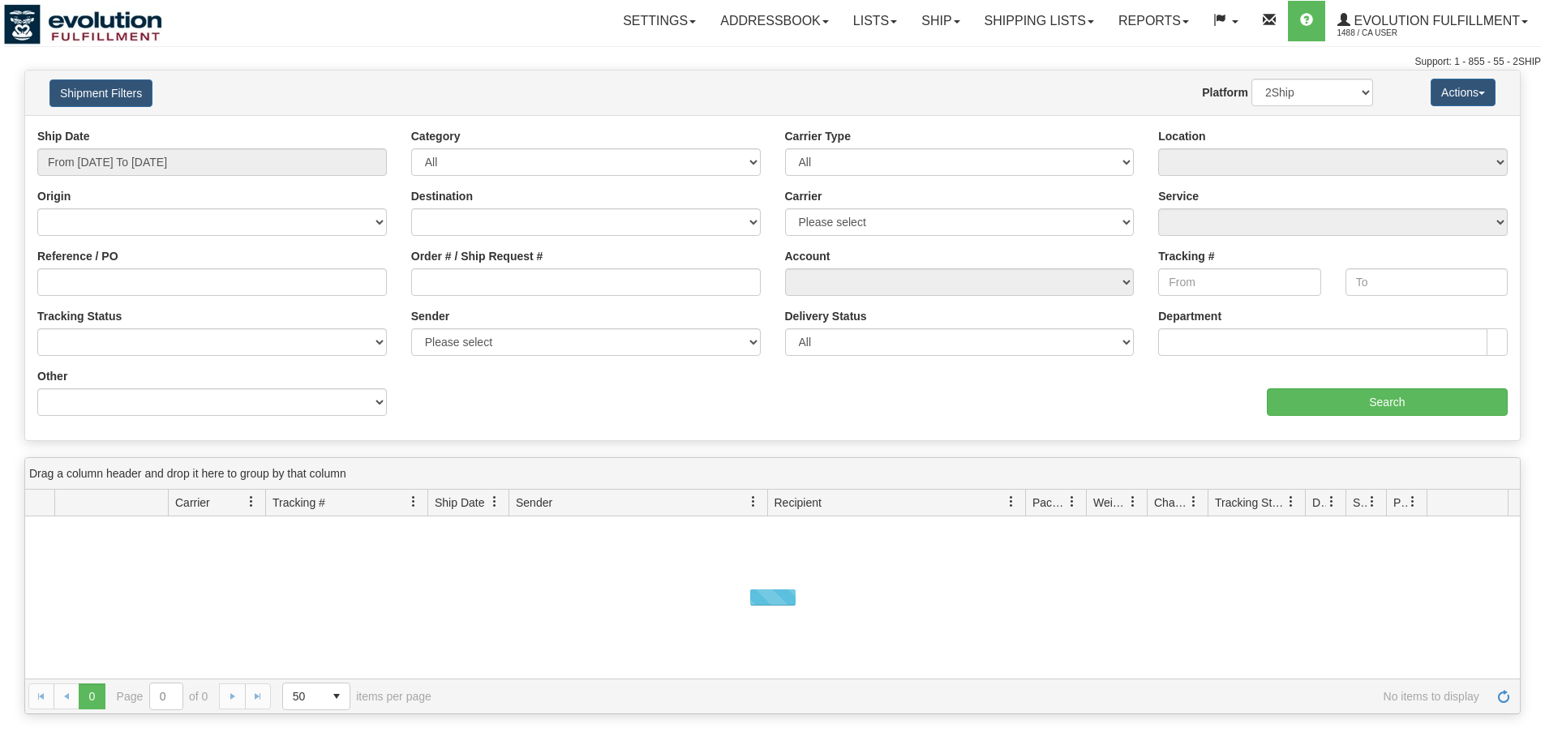 Image resolution: width=1545 pixels, height=745 pixels. Describe the element at coordinates (162, 697) in the screenshot. I see `span: Page of 0` at that location.